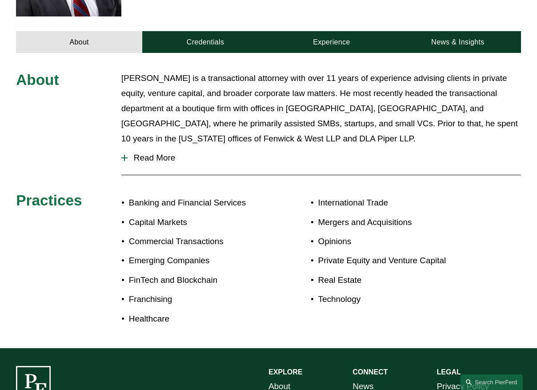  I want to click on p: Private Equity and Venture Capital, so click(399, 260).